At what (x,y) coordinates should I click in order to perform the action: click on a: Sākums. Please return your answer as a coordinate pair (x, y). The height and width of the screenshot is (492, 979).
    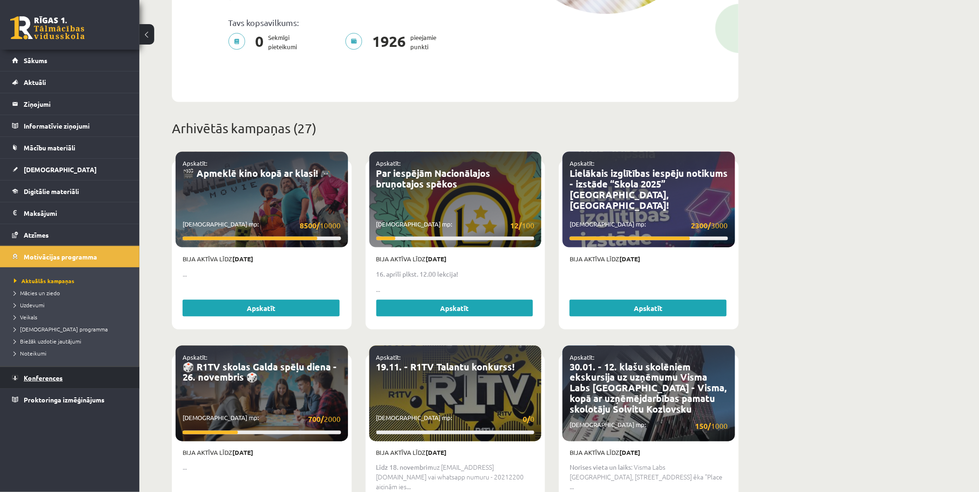
    Looking at the image, I should click on (70, 60).